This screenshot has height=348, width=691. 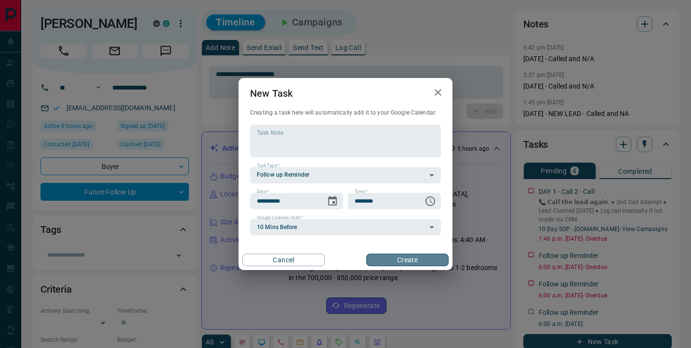 What do you see at coordinates (283, 260) in the screenshot?
I see `button: Cancel` at bounding box center [283, 260].